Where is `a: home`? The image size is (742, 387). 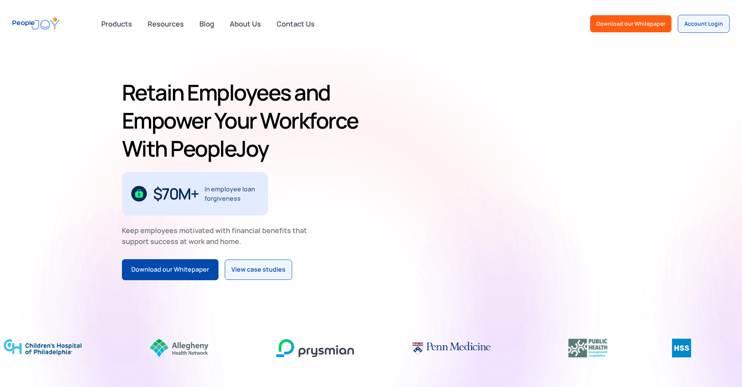 a: home is located at coordinates (36, 23).